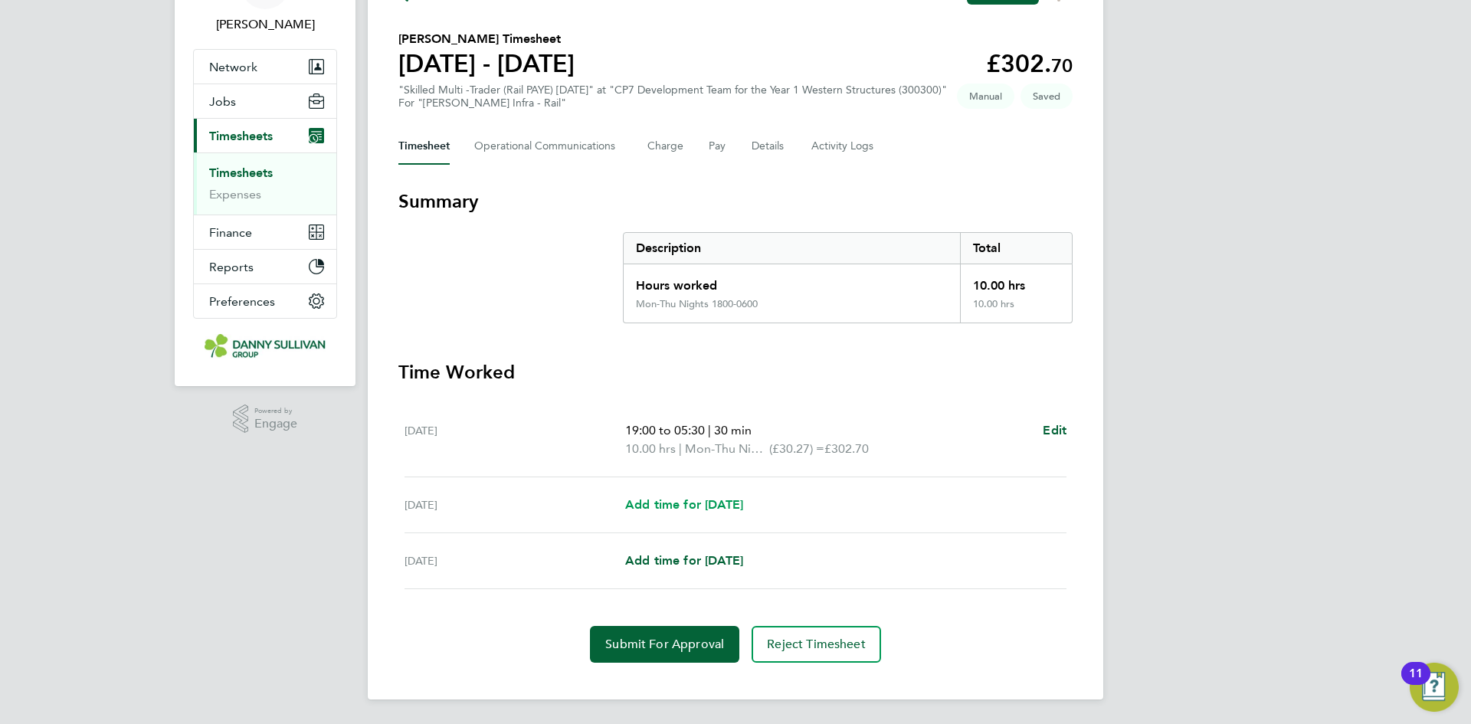 The height and width of the screenshot is (724, 1471). Describe the element at coordinates (769, 146) in the screenshot. I see `button: Details` at that location.